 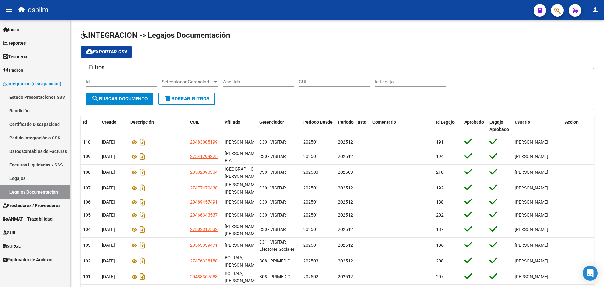 I want to click on span: 20563339471, so click(x=204, y=245).